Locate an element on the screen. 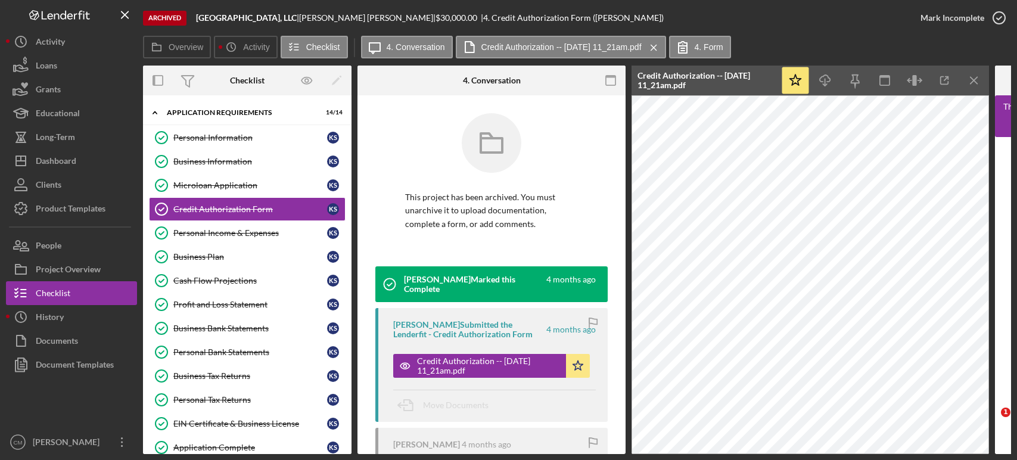  div: $30,000.00 is located at coordinates (458, 18).